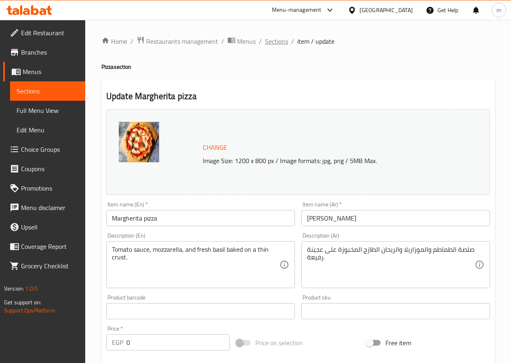 Image resolution: width=511 pixels, height=363 pixels. What do you see at coordinates (50, 227) in the screenshot?
I see `span: Upsell` at bounding box center [50, 227].